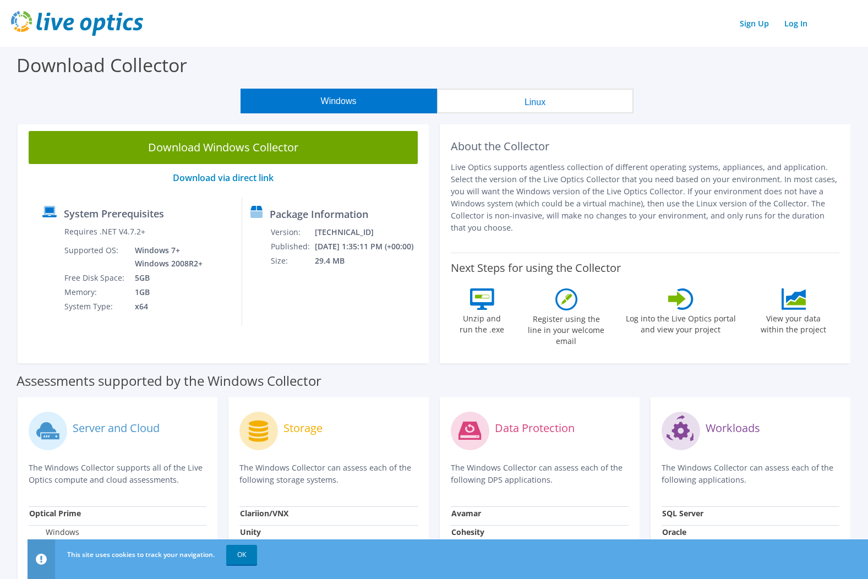 Image resolution: width=868 pixels, height=579 pixels. Describe the element at coordinates (166, 257) in the screenshot. I see `td: Windows 7+ Windows 2008R2+` at that location.